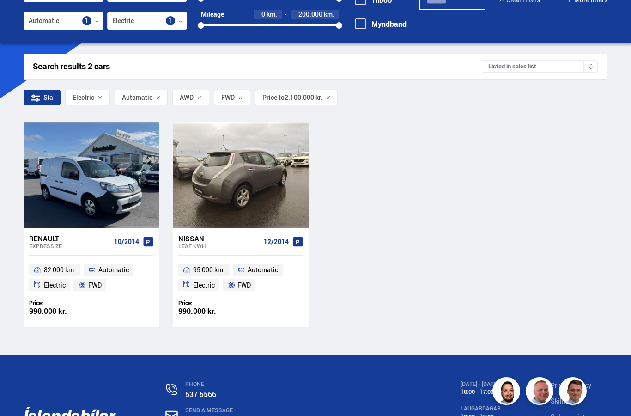 Image resolution: width=631 pixels, height=416 pixels. I want to click on div: PHONE, so click(298, 384).